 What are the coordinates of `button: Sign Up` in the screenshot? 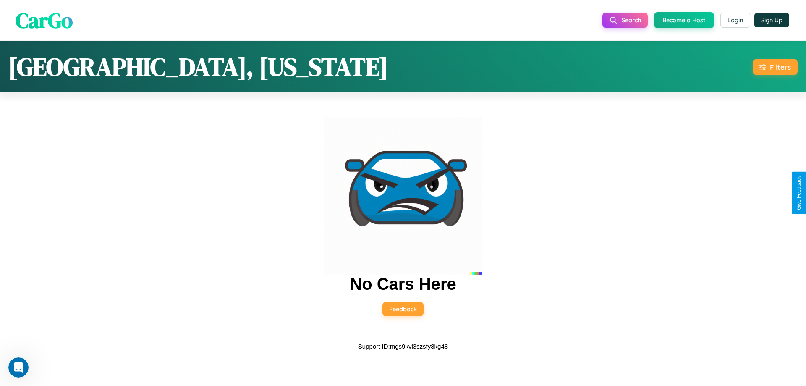 It's located at (772, 20).